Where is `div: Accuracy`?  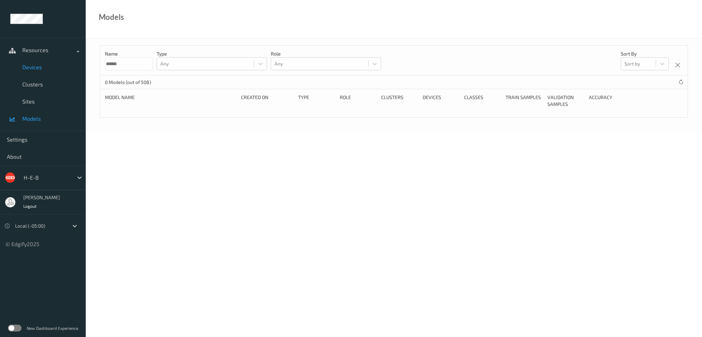 div: Accuracy is located at coordinates (607, 101).